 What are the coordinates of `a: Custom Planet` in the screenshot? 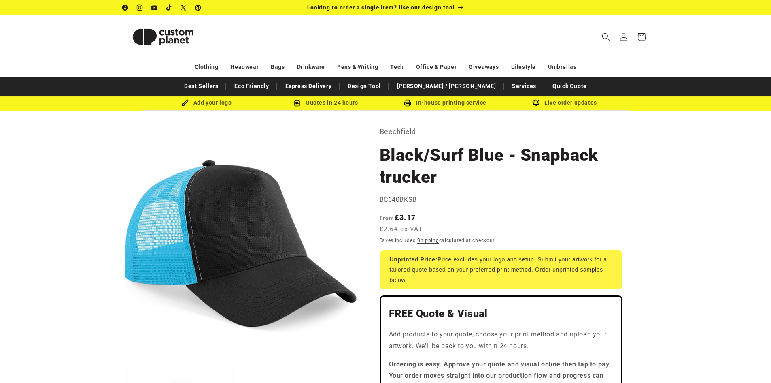 It's located at (163, 36).